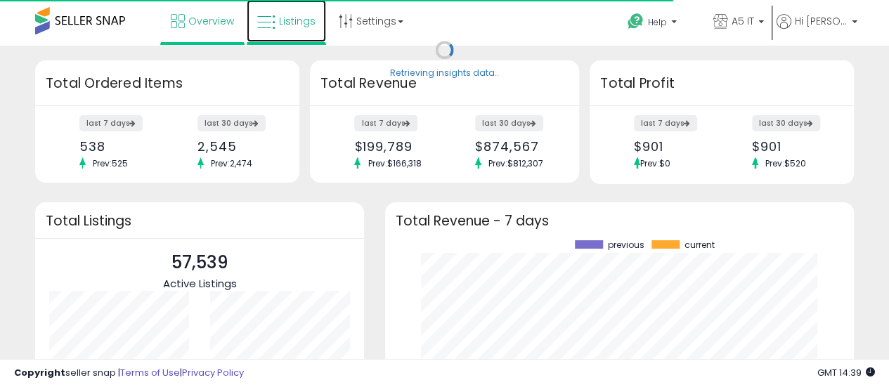 This screenshot has width=889, height=387. I want to click on span: Prev: 525, so click(110, 163).